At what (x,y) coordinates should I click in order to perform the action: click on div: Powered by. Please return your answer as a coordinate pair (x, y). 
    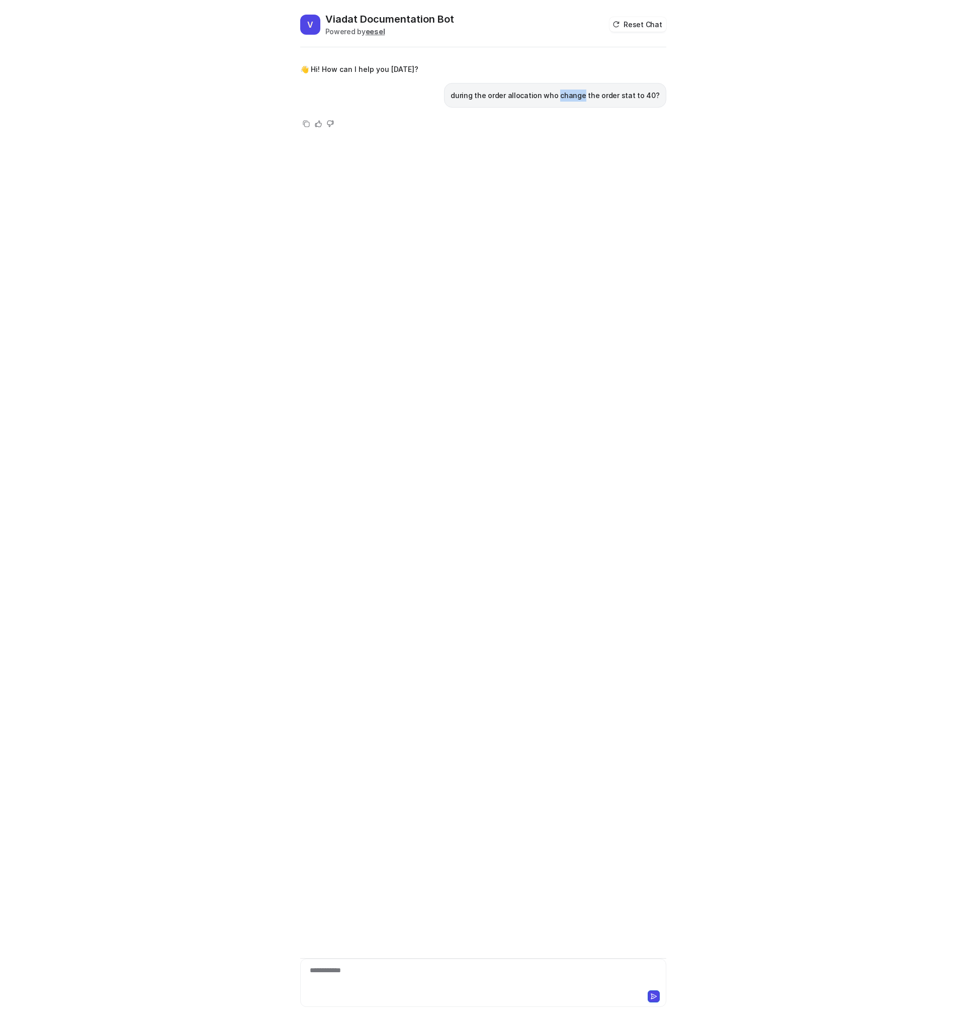
    Looking at the image, I should click on (390, 31).